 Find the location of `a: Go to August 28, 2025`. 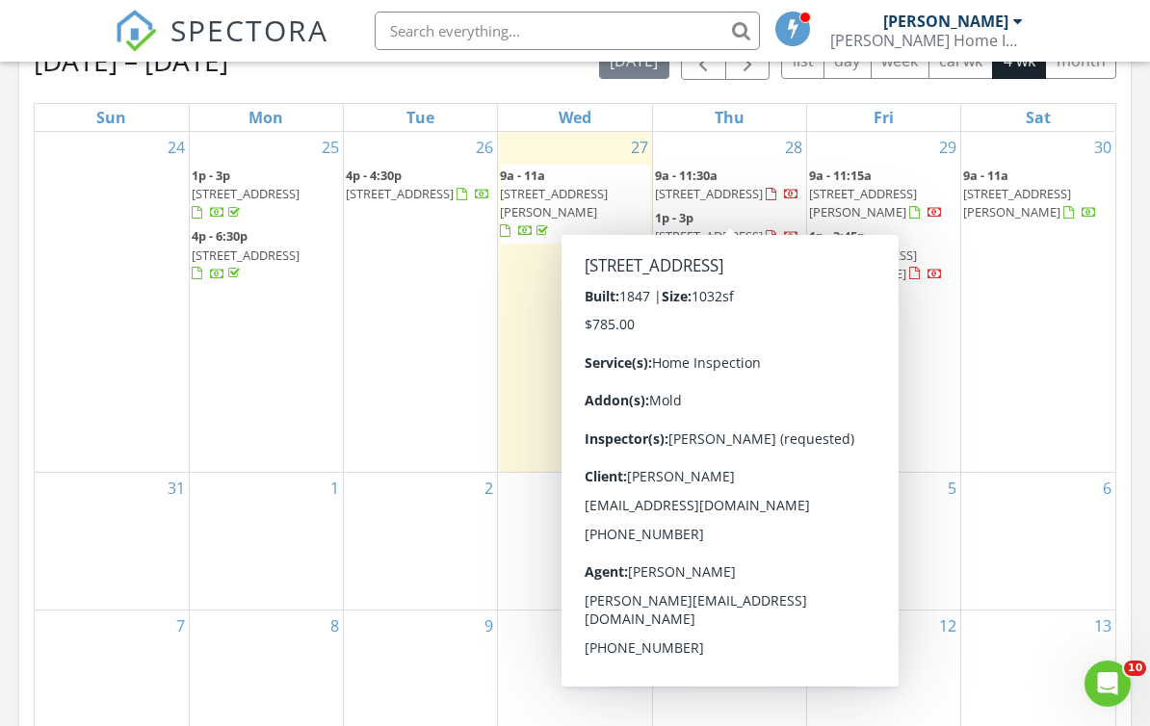

a: Go to August 28, 2025 is located at coordinates (794, 147).